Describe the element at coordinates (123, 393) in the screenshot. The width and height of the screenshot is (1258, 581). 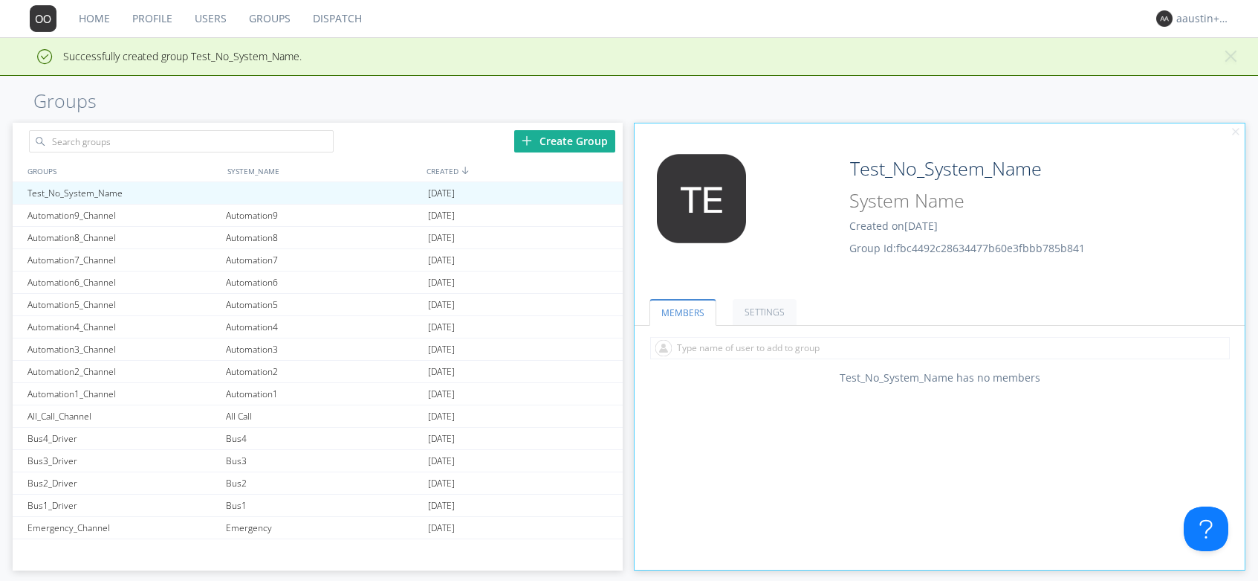
I see `div: Automation1_Channel` at that location.